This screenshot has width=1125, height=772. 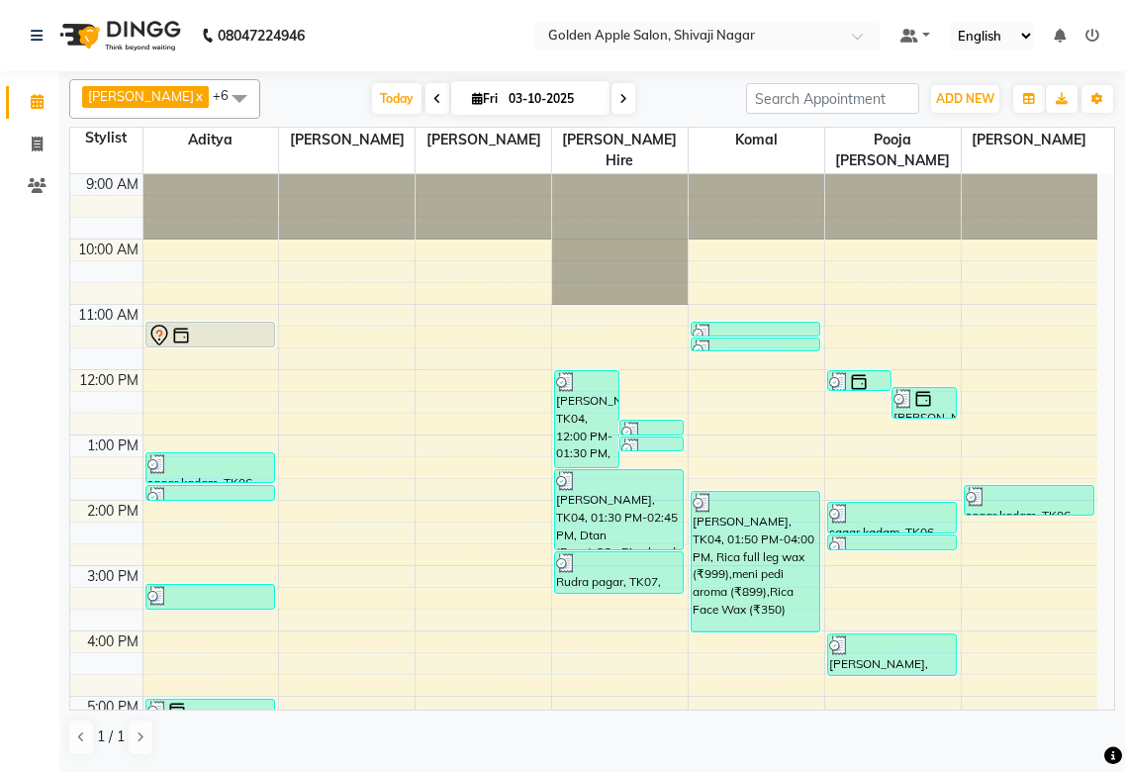 I want to click on div: 5:00 PM, so click(x=113, y=707).